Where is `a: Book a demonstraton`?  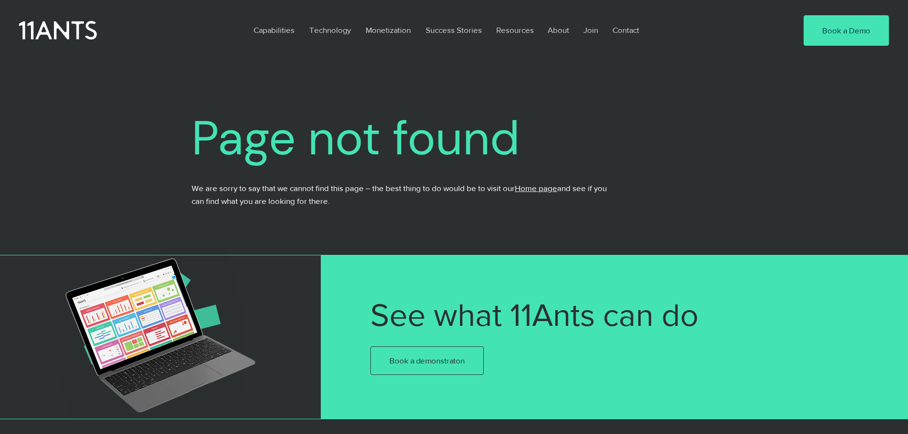
a: Book a demonstraton is located at coordinates (427, 361).